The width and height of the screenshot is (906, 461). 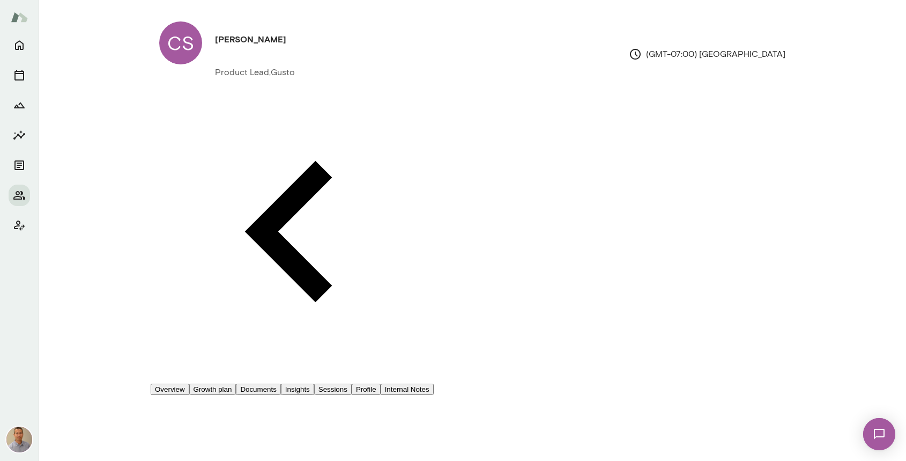 I want to click on button: Client app, so click(x=19, y=225).